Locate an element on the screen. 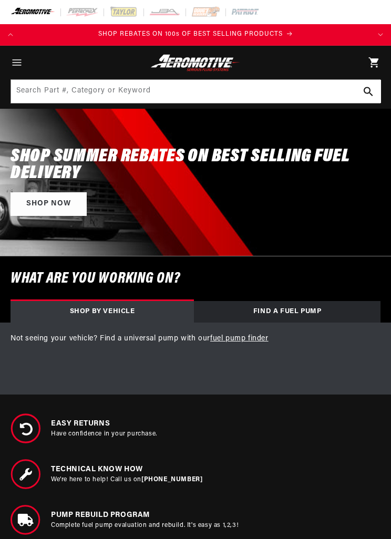  a: fuel pump finder is located at coordinates (239, 339).